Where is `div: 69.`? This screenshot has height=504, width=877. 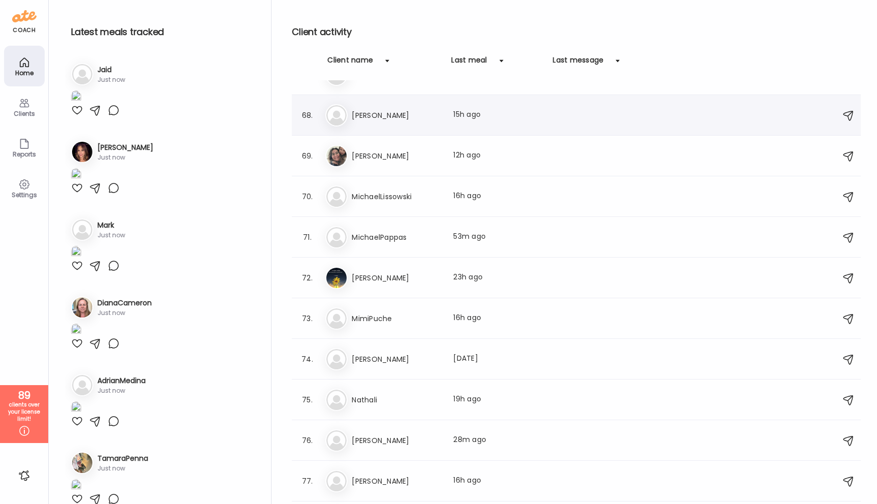
div: 69. is located at coordinates (307, 156).